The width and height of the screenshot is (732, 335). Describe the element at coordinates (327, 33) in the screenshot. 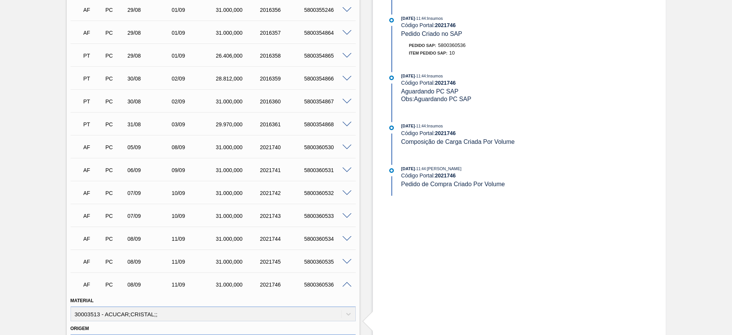

I see `div: 5800354864` at that location.